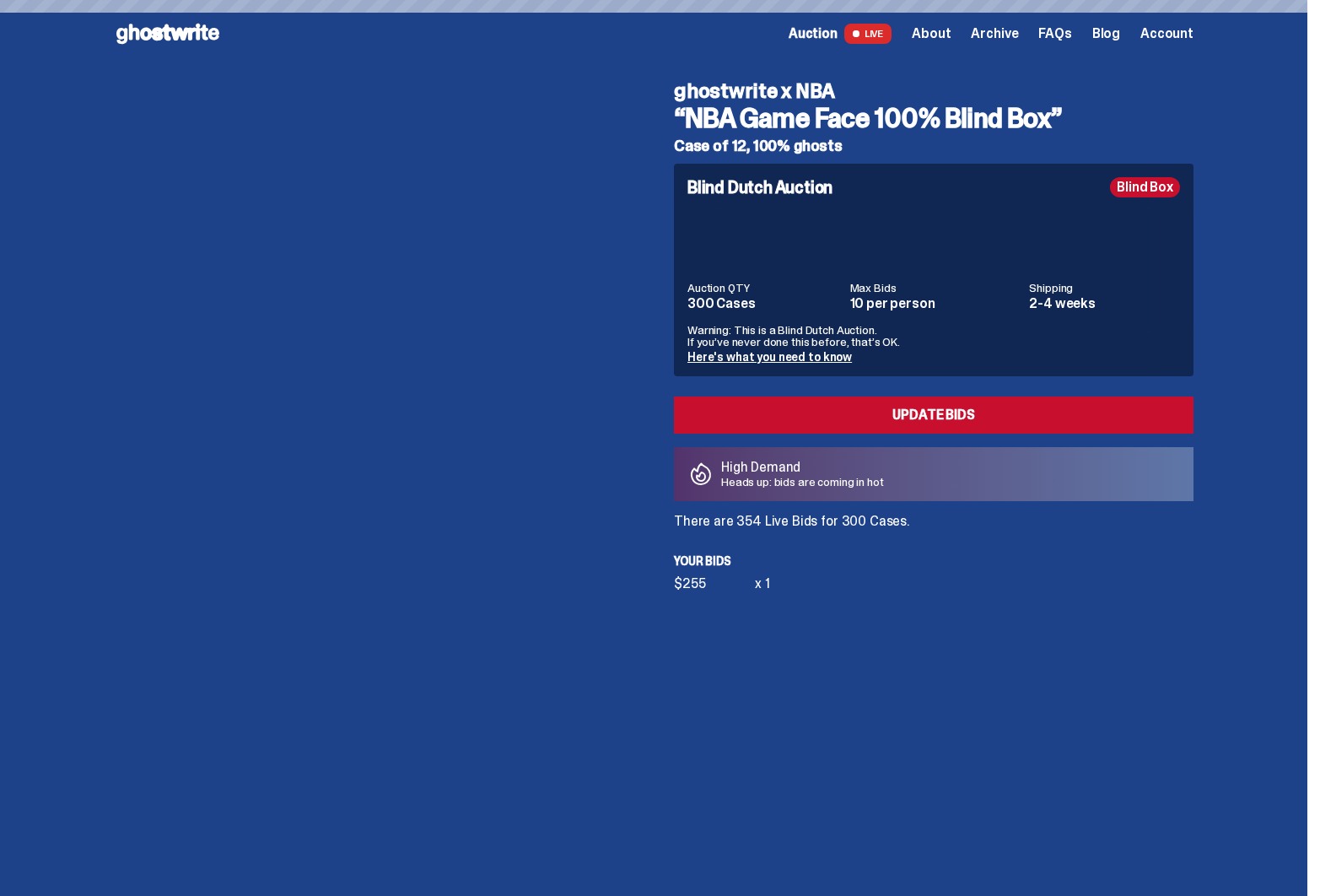  Describe the element at coordinates (764, 304) in the screenshot. I see `dd: 300 Cases` at that location.